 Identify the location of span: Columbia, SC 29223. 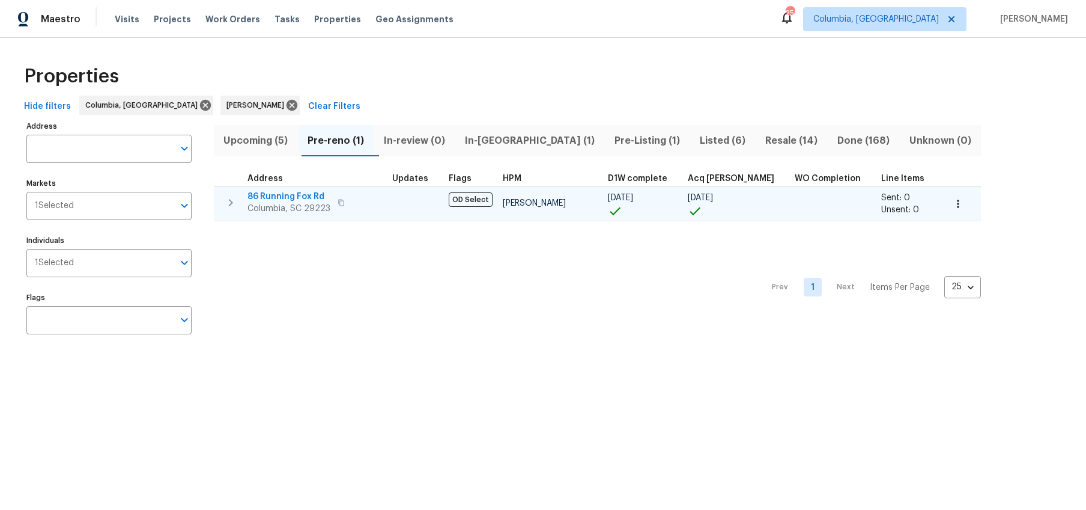
(289, 209).